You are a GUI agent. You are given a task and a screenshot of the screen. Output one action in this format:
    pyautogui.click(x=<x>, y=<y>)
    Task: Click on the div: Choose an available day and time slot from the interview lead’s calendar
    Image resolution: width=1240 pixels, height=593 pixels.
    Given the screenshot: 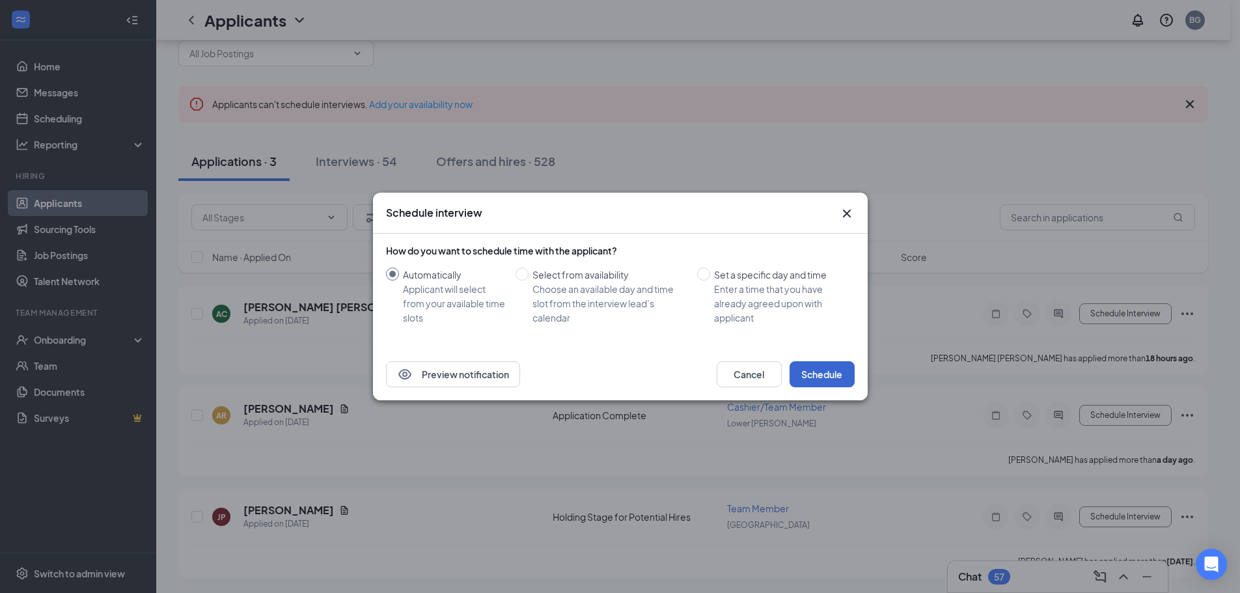 What is the action you would take?
    pyautogui.click(x=609, y=303)
    